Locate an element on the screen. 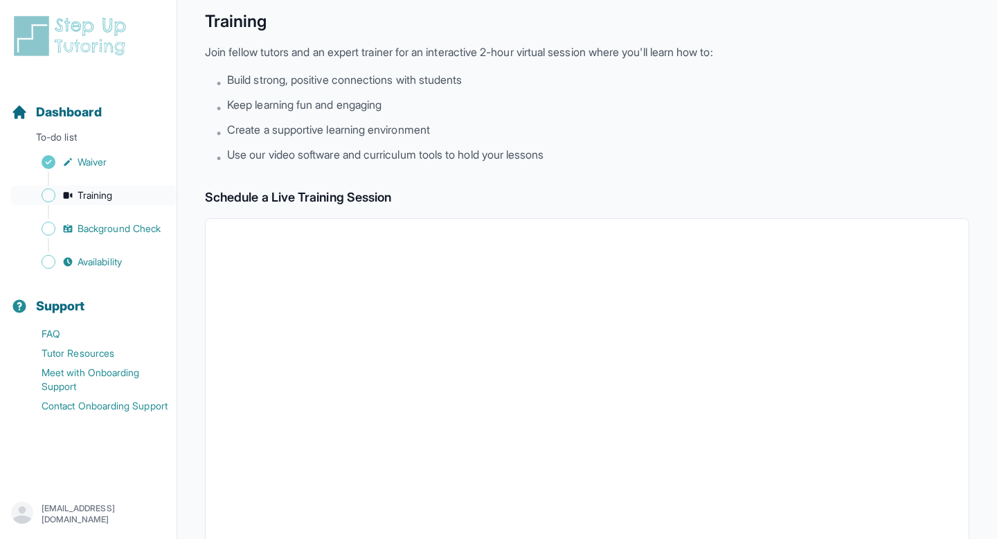 The width and height of the screenshot is (997, 539). span: Keep learning fun and engaging is located at coordinates (304, 105).